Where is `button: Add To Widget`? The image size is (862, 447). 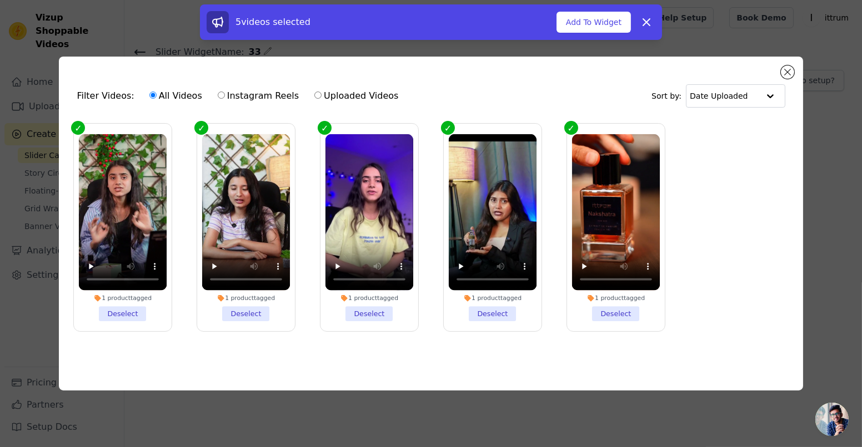 button: Add To Widget is located at coordinates (593, 22).